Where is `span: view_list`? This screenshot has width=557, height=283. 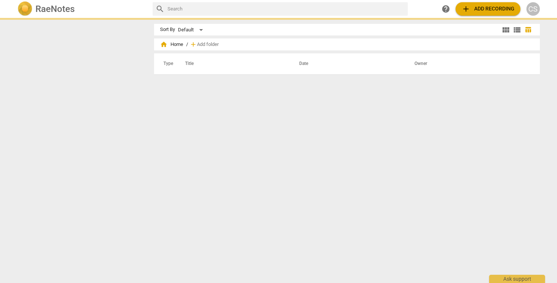
span: view_list is located at coordinates (517, 30).